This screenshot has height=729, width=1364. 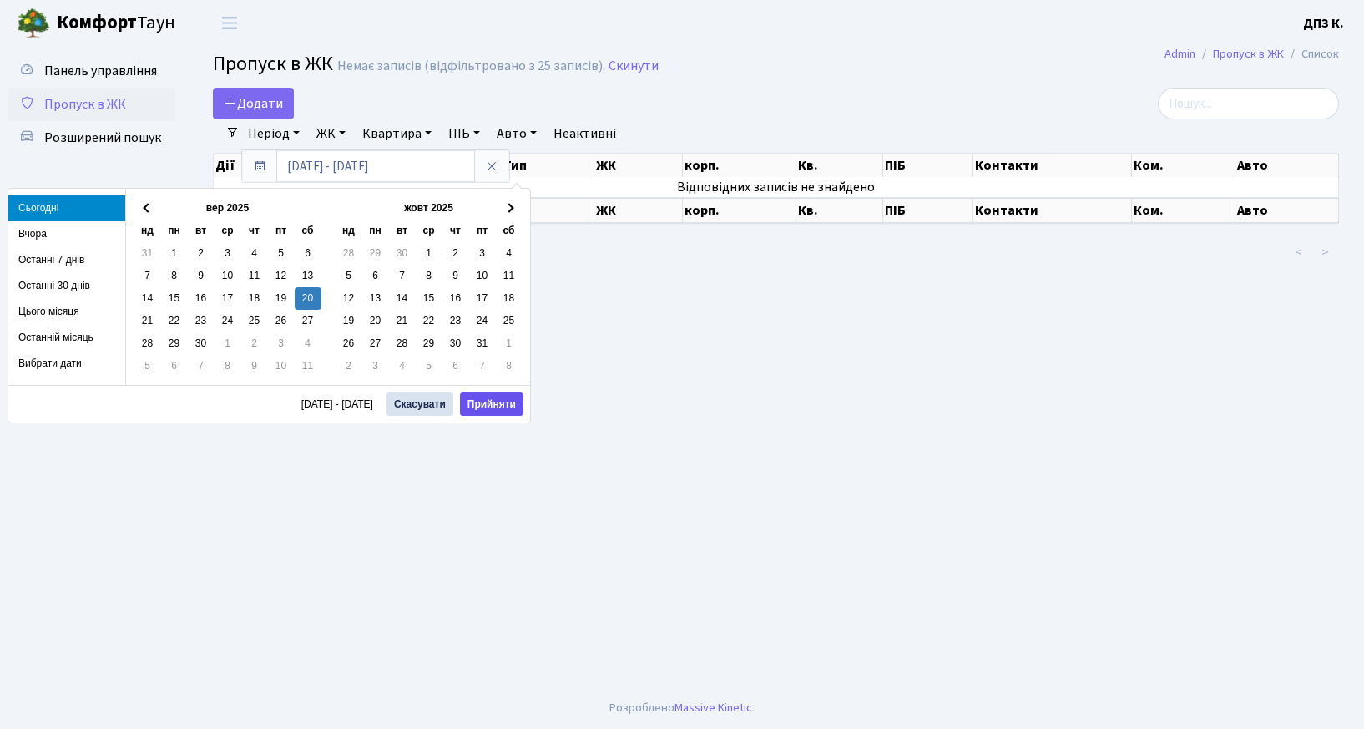 What do you see at coordinates (1251, 54) in the screenshot?
I see `nav: breadcrumb` at bounding box center [1251, 54].